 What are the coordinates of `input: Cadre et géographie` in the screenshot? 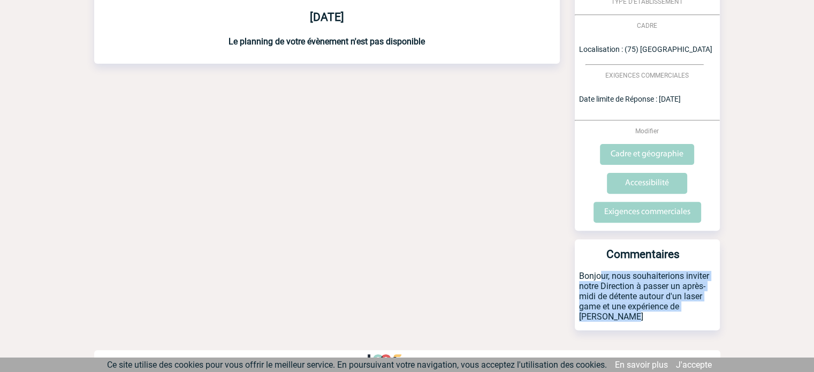 It's located at (647, 154).